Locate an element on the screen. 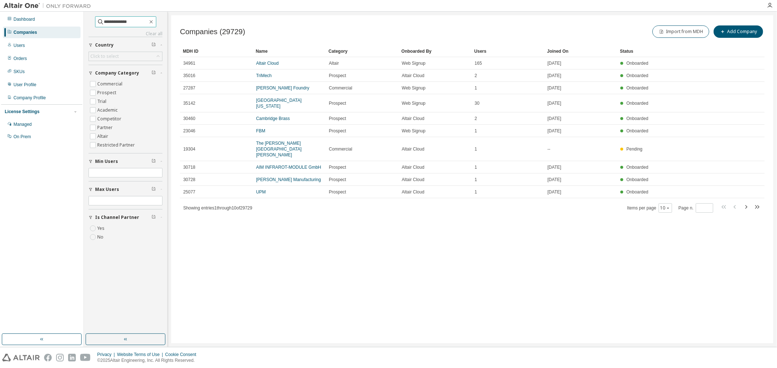  span: 2 is located at coordinates (476, 119).